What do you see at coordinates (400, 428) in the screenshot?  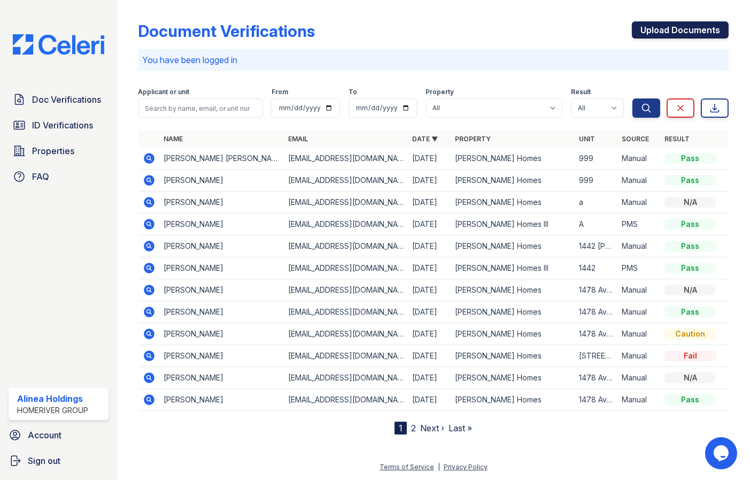 I see `div: 1` at bounding box center [400, 428].